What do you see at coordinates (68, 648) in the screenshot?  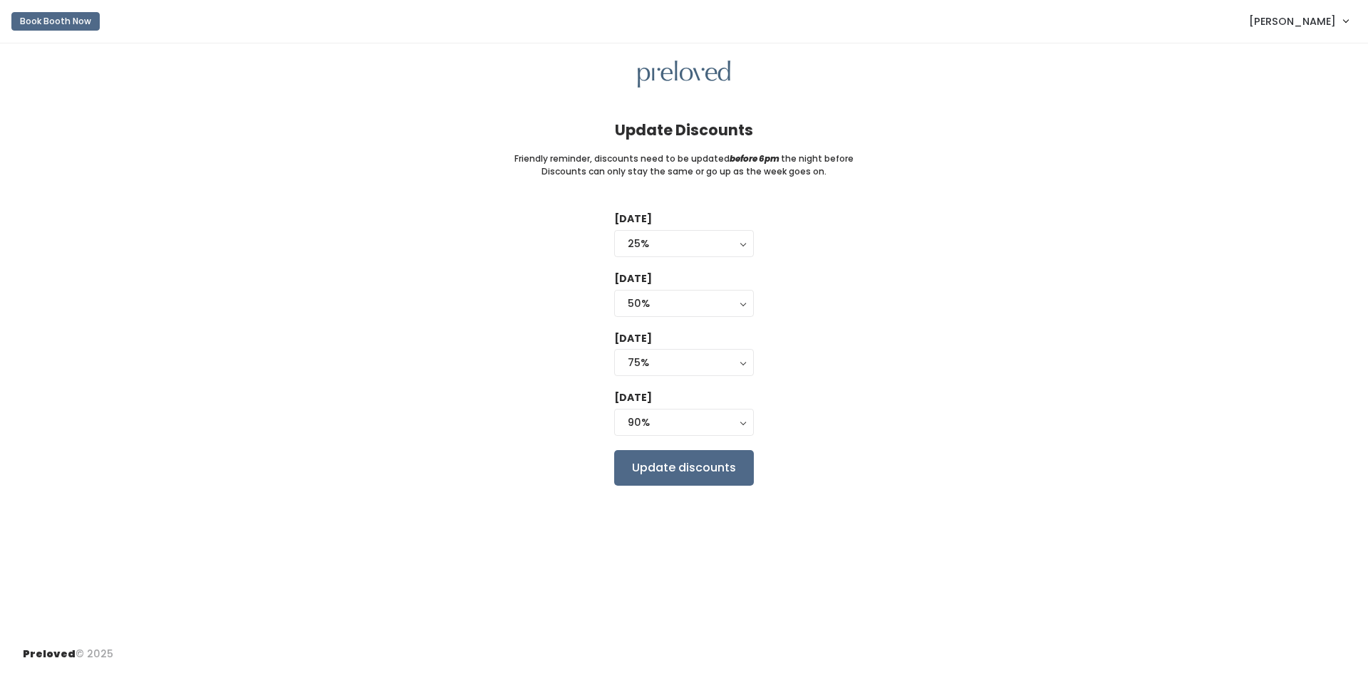 I see `div: © 2025` at bounding box center [68, 648].